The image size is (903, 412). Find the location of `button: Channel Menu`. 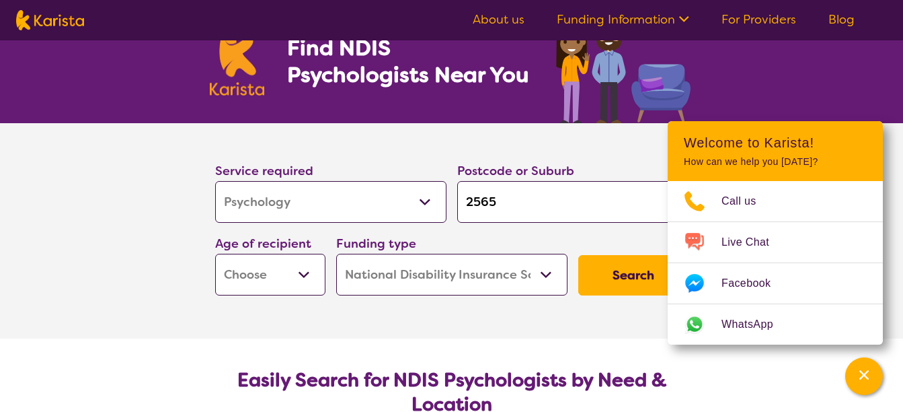

button: Channel Menu is located at coordinates (864, 376).